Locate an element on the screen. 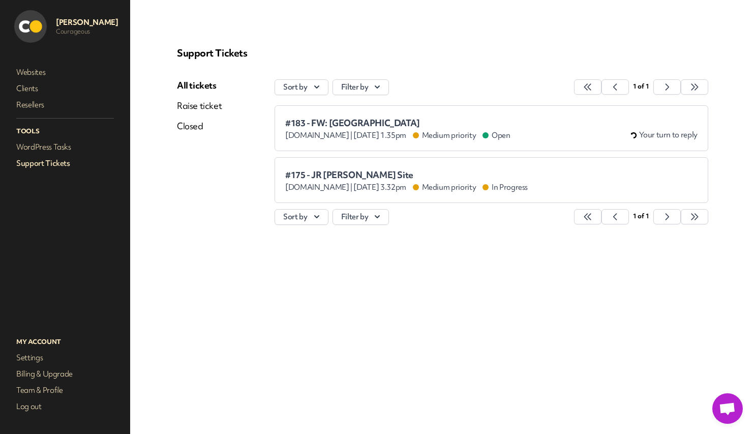  p: Courageous is located at coordinates (87, 32).